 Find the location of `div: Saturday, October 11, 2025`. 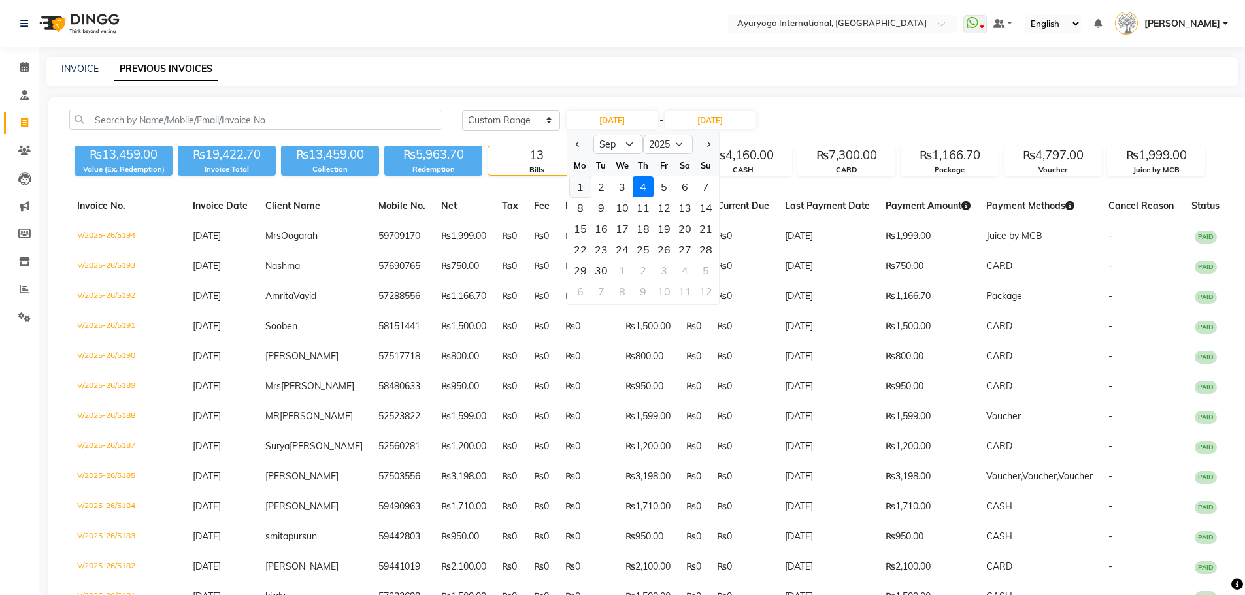

div: Saturday, October 11, 2025 is located at coordinates (685, 291).